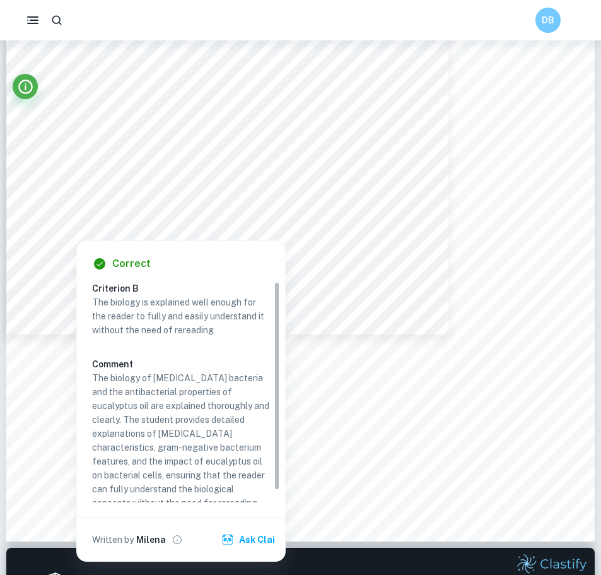 This screenshot has height=575, width=601. Describe the element at coordinates (181, 316) in the screenshot. I see `p: The biology is explained well enough for the reader to fully and easily understand it without the...` at that location.